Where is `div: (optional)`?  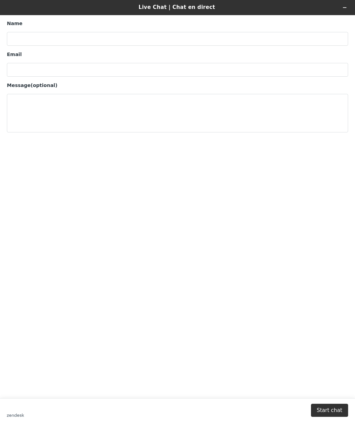 div: (optional) is located at coordinates (178, 86).